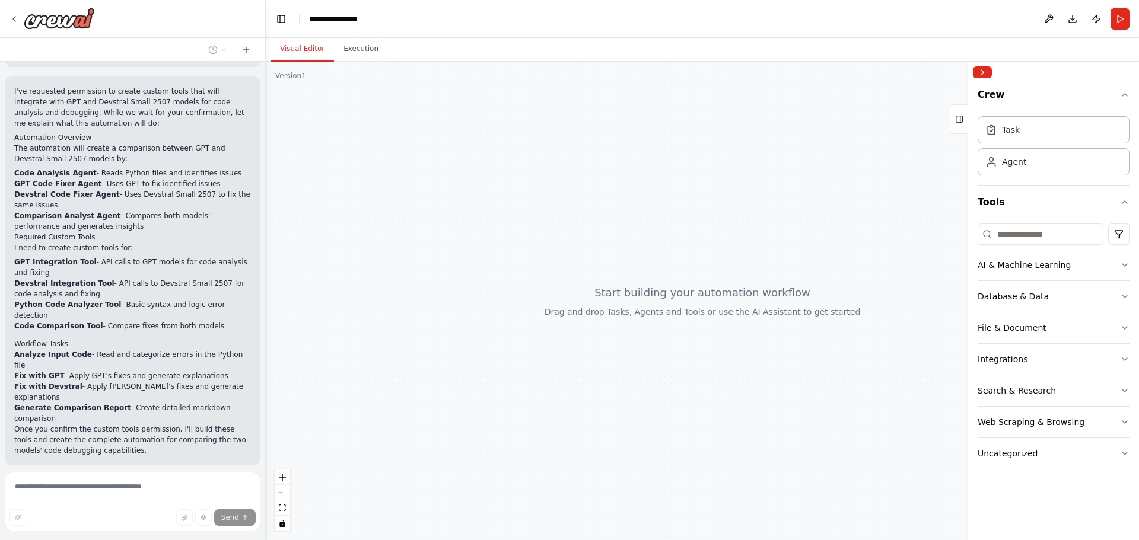 This screenshot has width=1139, height=540. I want to click on div: AI & Machine Learning, so click(1024, 265).